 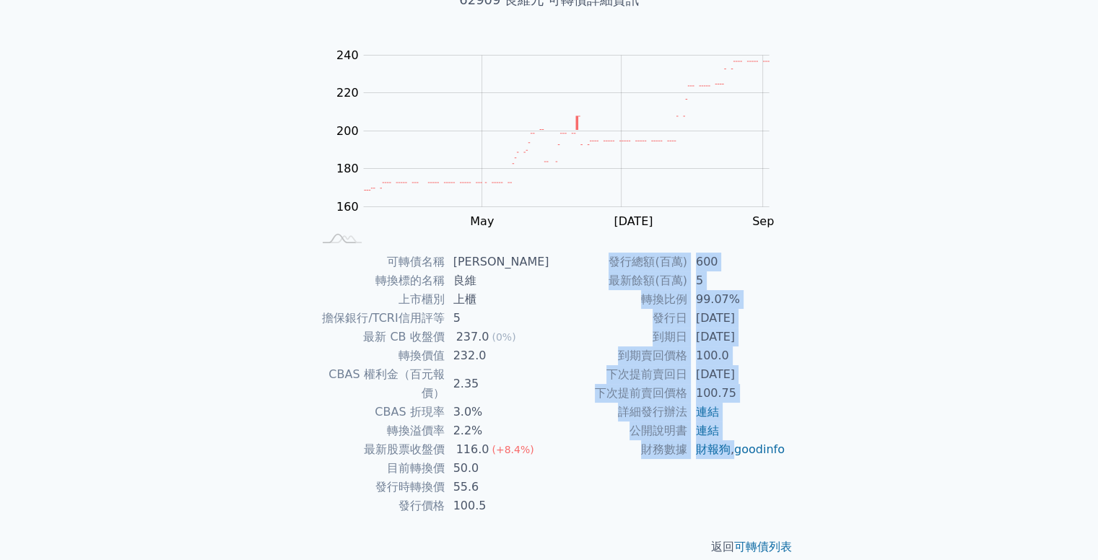 I want to click on p: 返回, so click(x=550, y=547).